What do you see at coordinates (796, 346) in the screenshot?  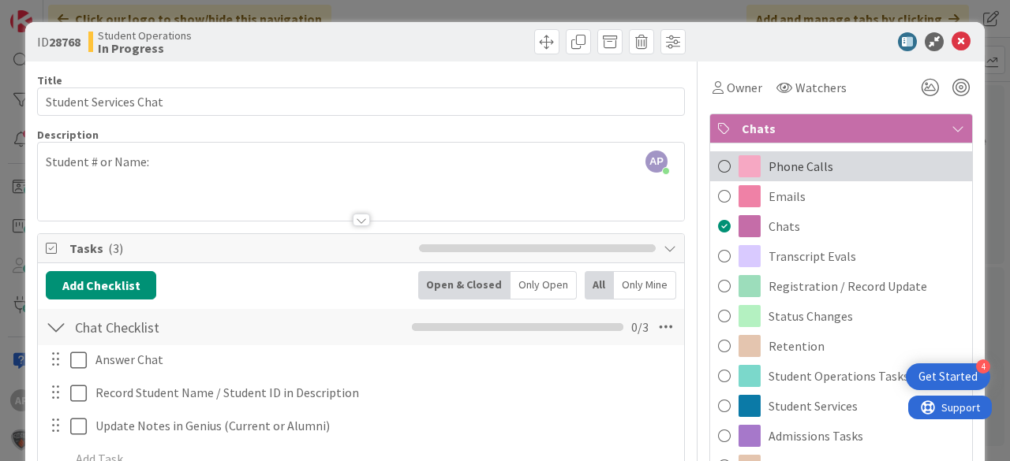 I see `span: Retention` at bounding box center [796, 346].